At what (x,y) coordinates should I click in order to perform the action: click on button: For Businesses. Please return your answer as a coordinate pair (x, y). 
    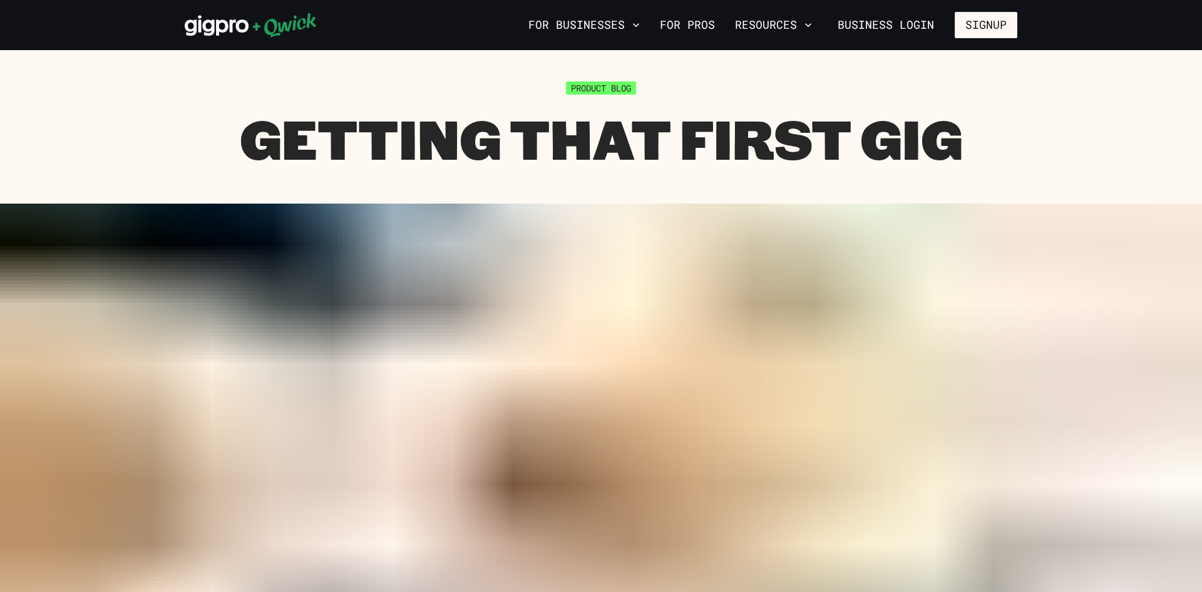
    Looking at the image, I should click on (584, 25).